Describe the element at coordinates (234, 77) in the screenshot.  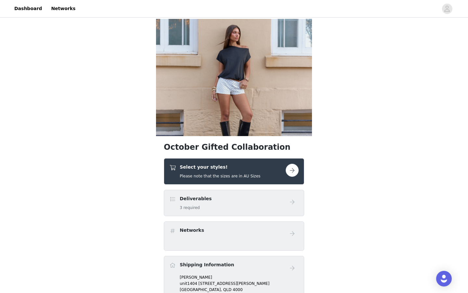
I see `img: campaign image` at that location.